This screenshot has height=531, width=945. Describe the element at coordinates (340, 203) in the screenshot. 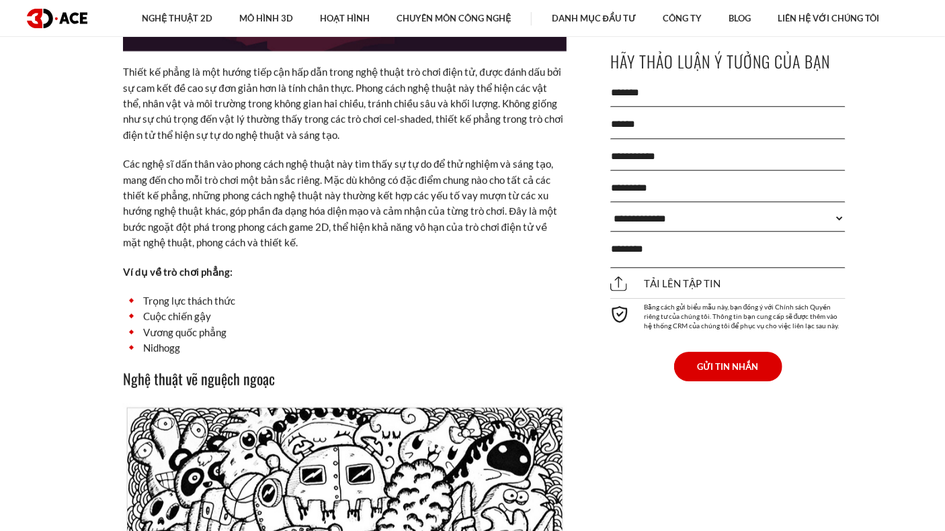

I see `font: Các nghệ sĩ dấn thân vào phong cách nghệ thuật này tìm thấy sự tự do để thử nghiệm và sáng tạo, m...` at that location.